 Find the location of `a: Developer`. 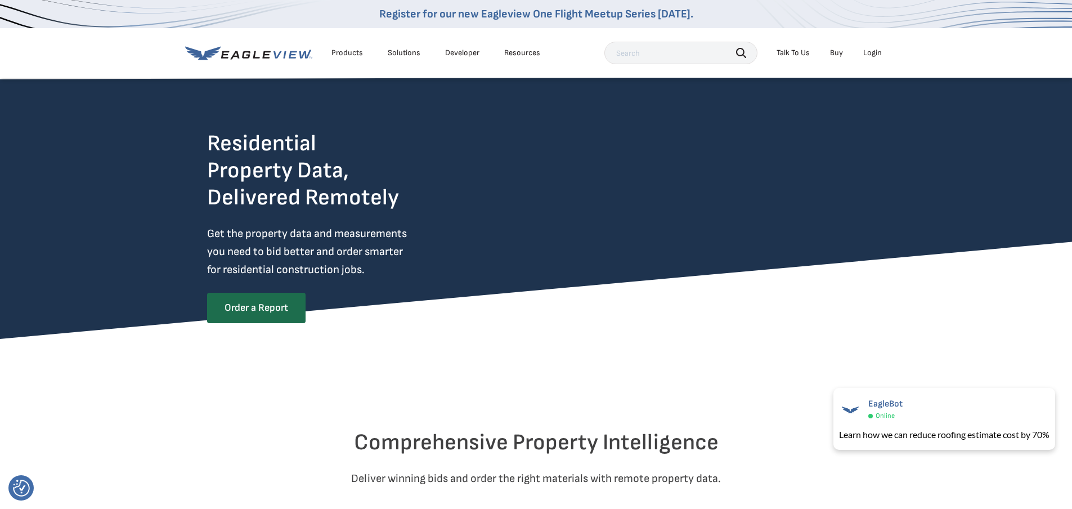

a: Developer is located at coordinates (462, 53).